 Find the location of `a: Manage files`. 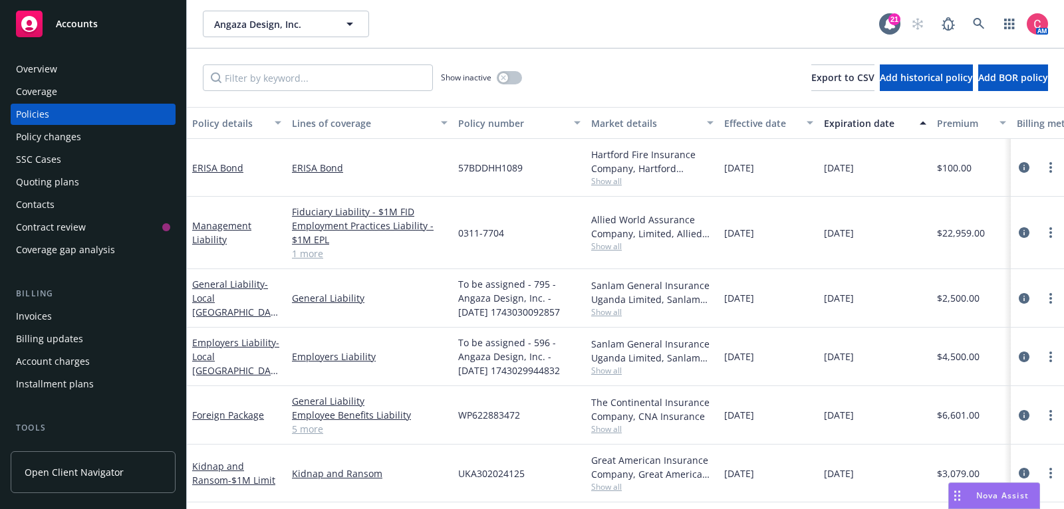

a: Manage files is located at coordinates (93, 451).